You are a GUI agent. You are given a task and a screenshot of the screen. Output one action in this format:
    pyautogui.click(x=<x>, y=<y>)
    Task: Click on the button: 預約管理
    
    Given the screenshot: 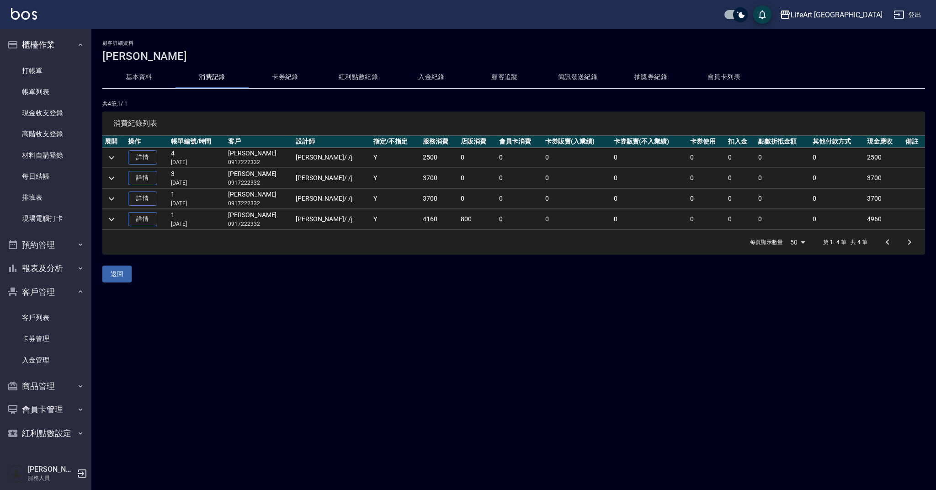 What is the action you would take?
    pyautogui.click(x=46, y=245)
    